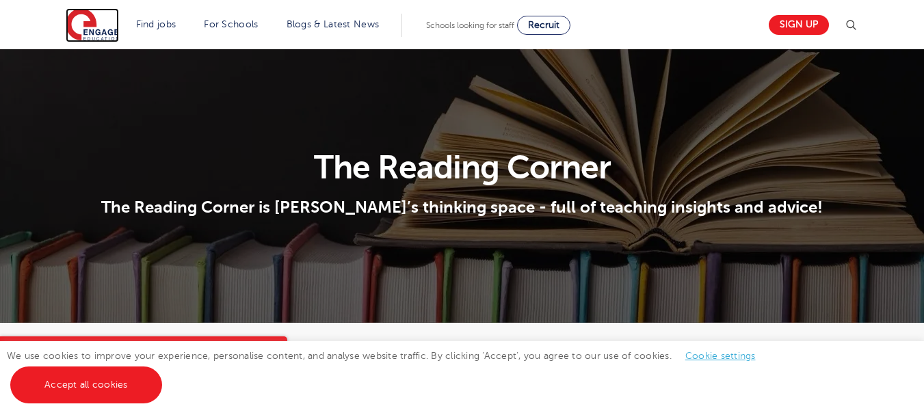 The image size is (924, 415). Describe the element at coordinates (623, 347) in the screenshot. I see `label: Tutoring` at that location.